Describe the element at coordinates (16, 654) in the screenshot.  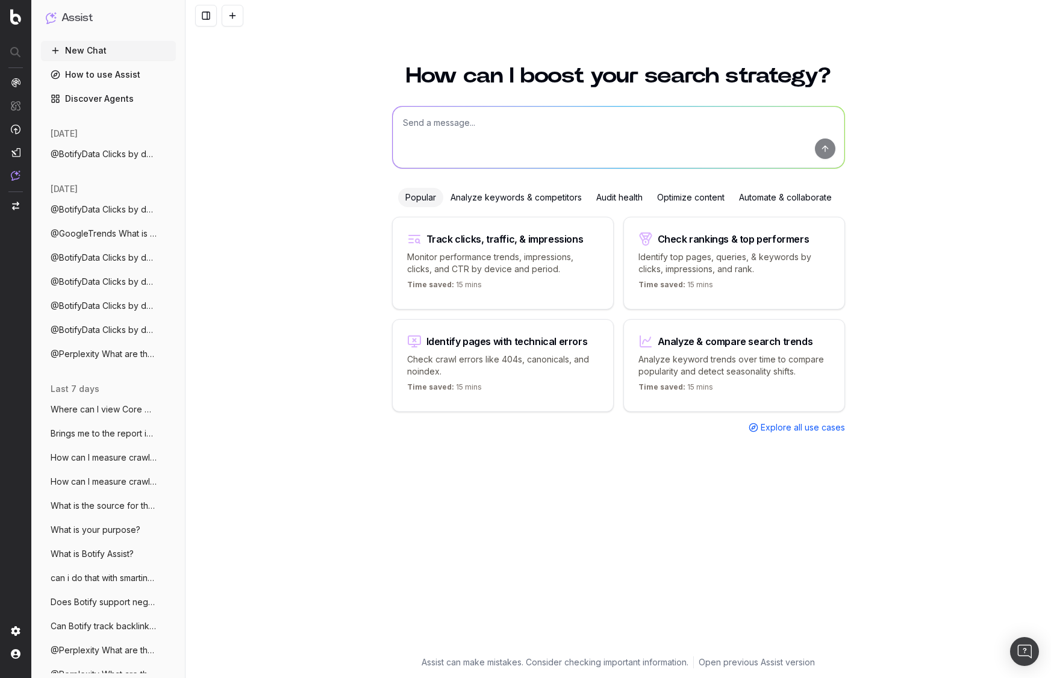
I see `img: My account` at that location.